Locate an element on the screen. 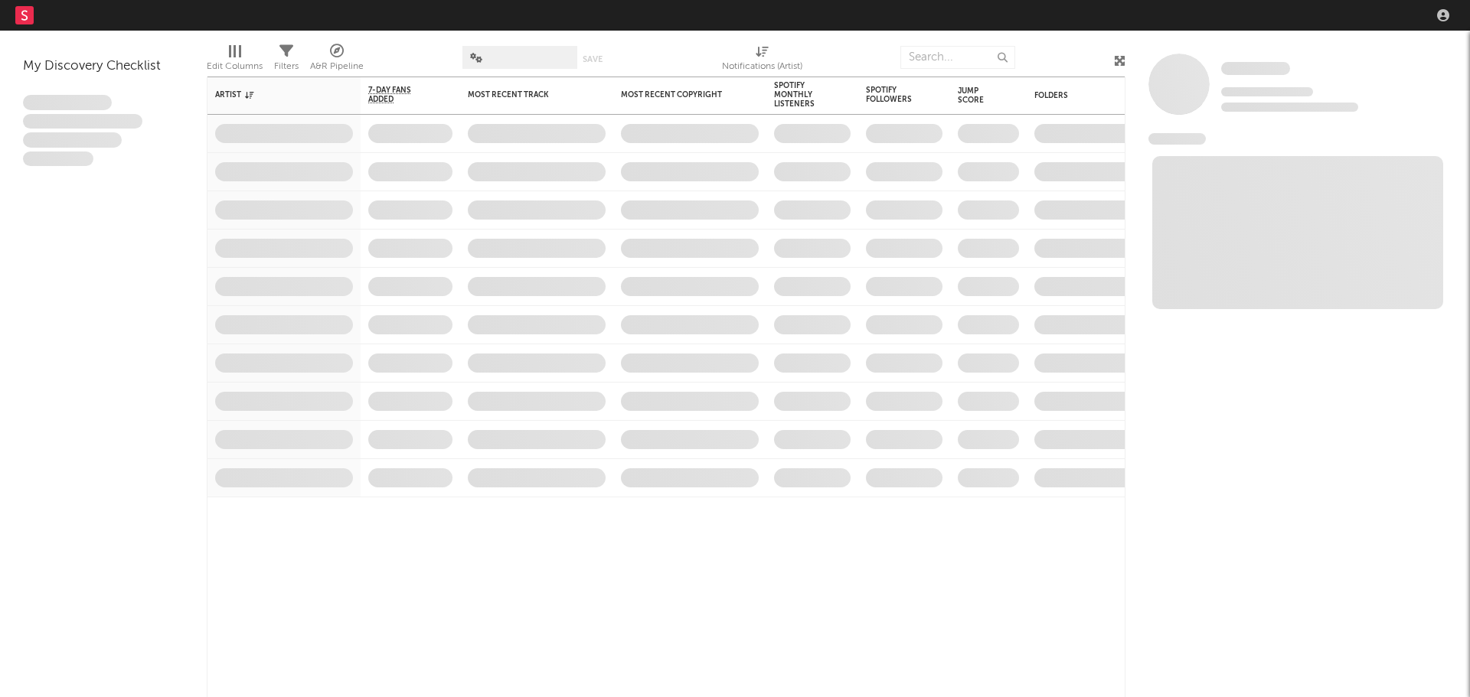 Image resolution: width=1470 pixels, height=697 pixels. span: News Feed is located at coordinates (1177, 139).